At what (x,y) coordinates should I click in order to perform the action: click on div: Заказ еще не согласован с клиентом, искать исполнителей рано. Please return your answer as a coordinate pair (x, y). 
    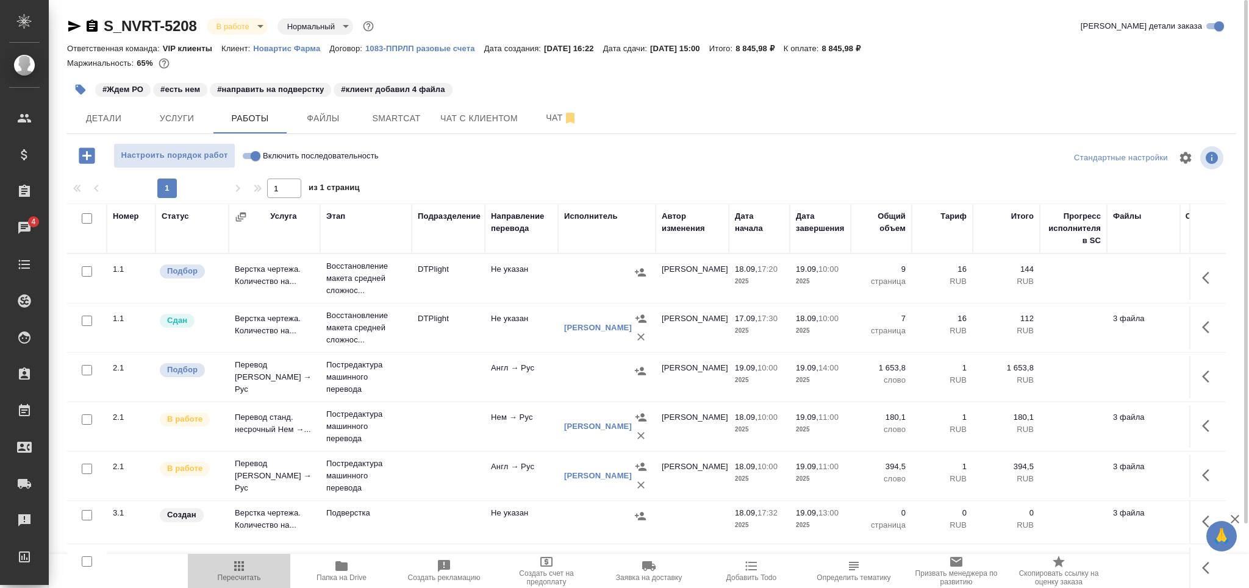
    Looking at the image, I should click on (190, 515).